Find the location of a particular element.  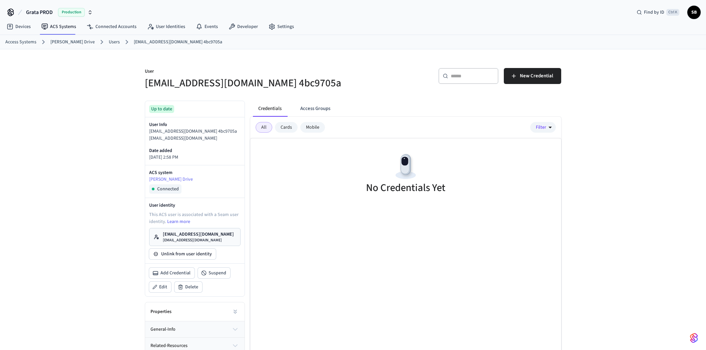

button: Filter is located at coordinates (543, 127).